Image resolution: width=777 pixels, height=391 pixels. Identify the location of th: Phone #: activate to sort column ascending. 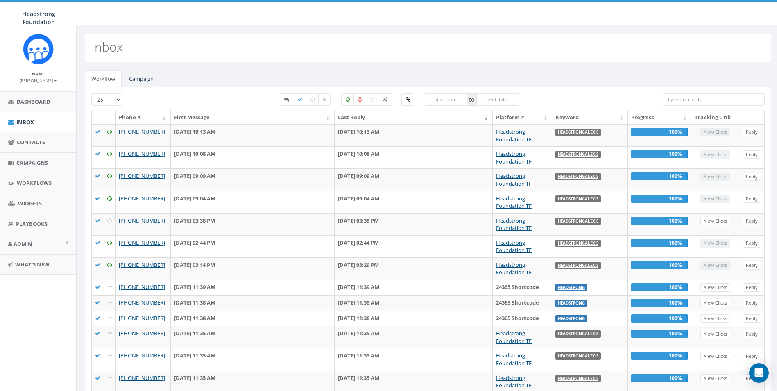
(143, 117).